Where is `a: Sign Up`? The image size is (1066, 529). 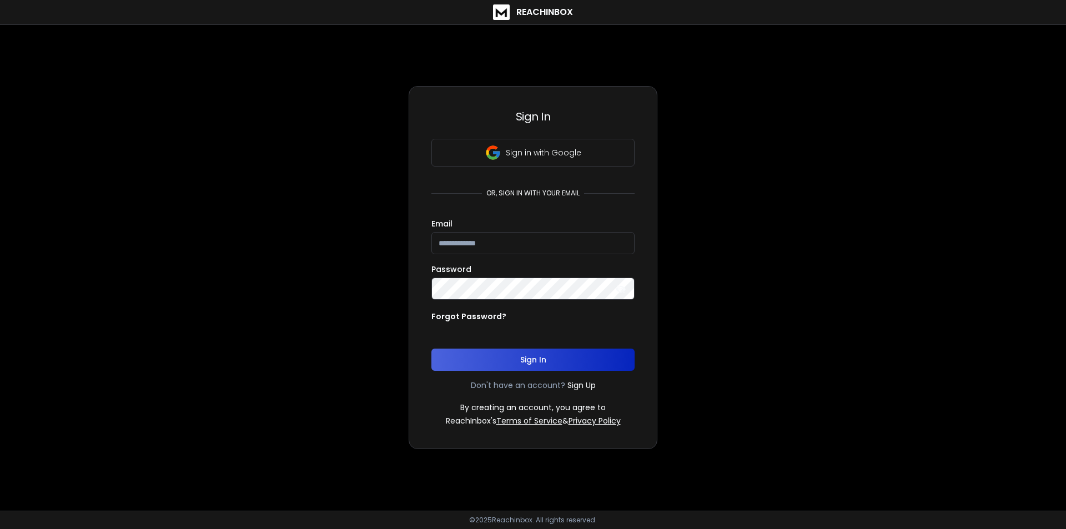
a: Sign Up is located at coordinates (581, 385).